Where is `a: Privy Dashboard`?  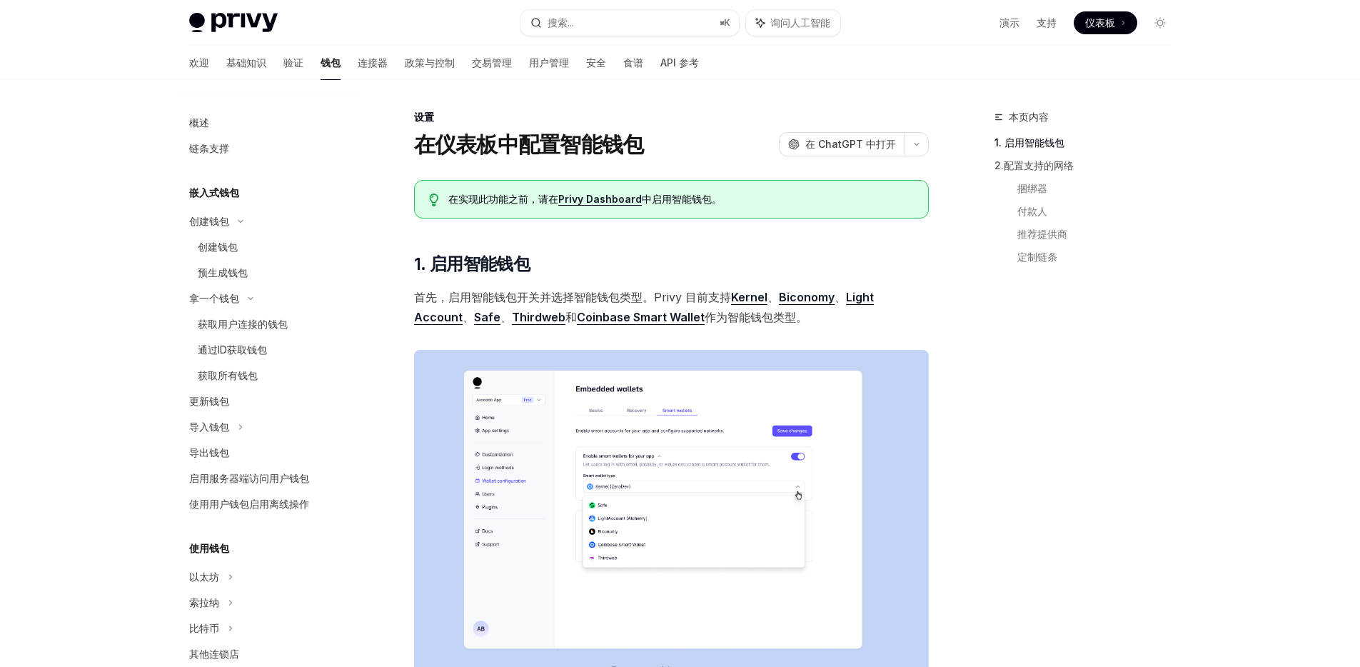
a: Privy Dashboard is located at coordinates (600, 199).